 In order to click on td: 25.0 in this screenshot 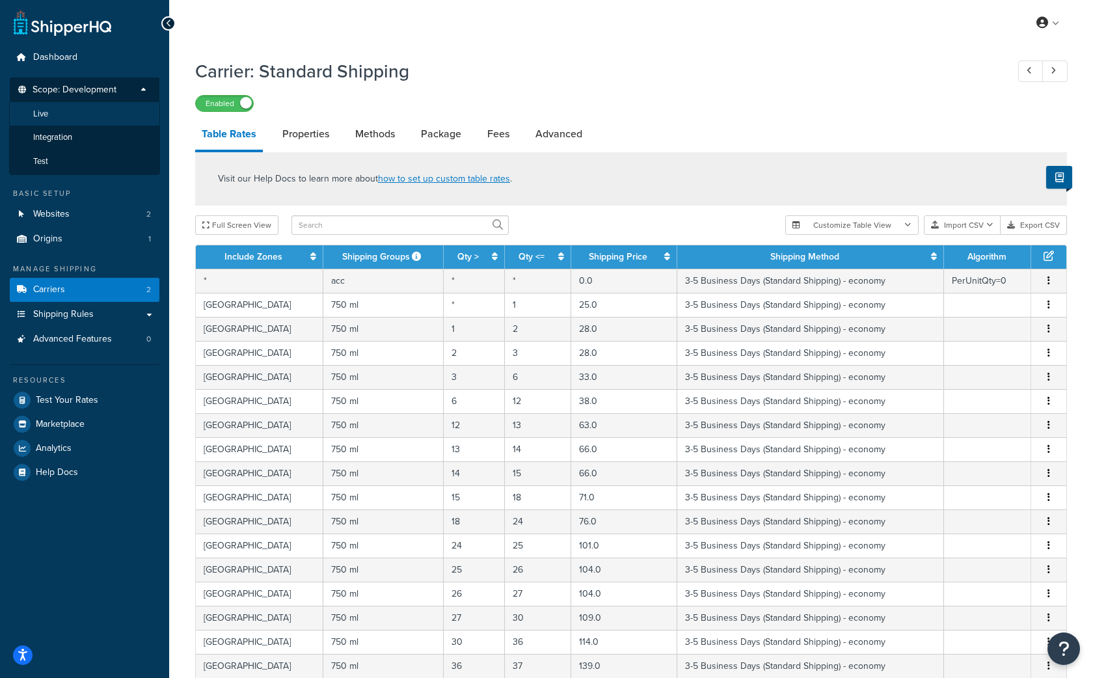, I will do `click(625, 304)`.